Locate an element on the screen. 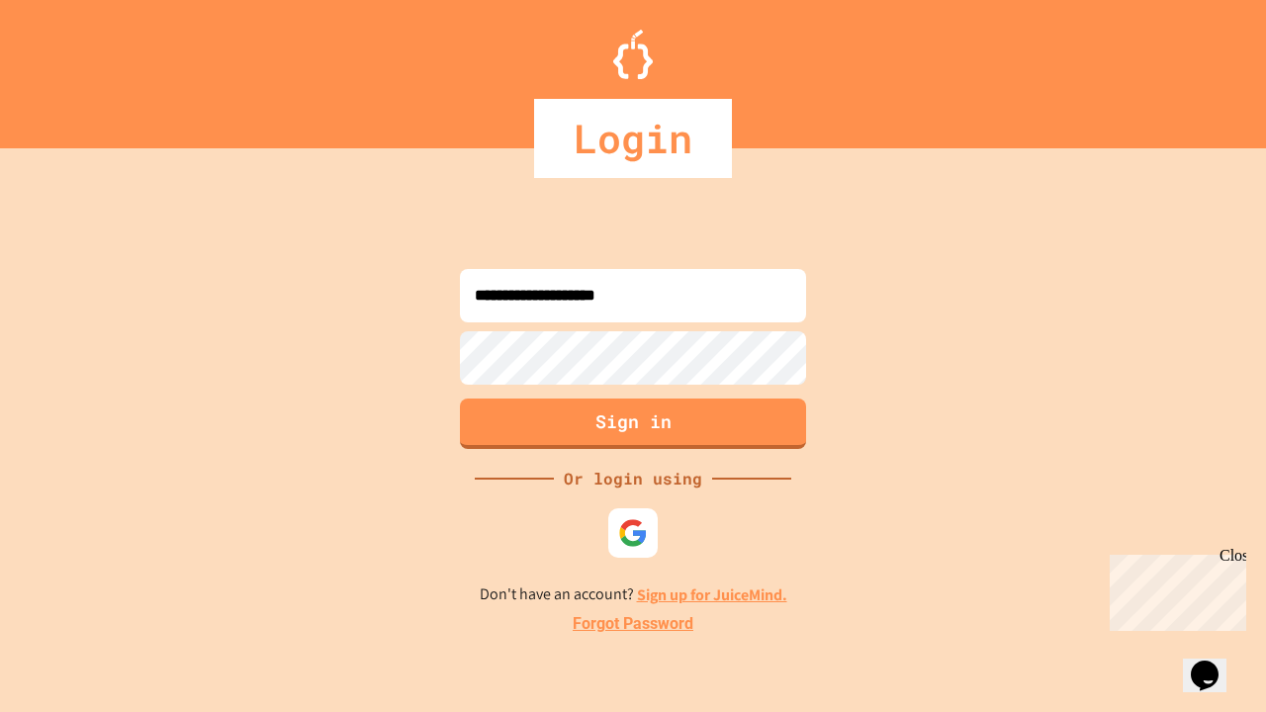 The height and width of the screenshot is (712, 1266). div: Login is located at coordinates (633, 138).